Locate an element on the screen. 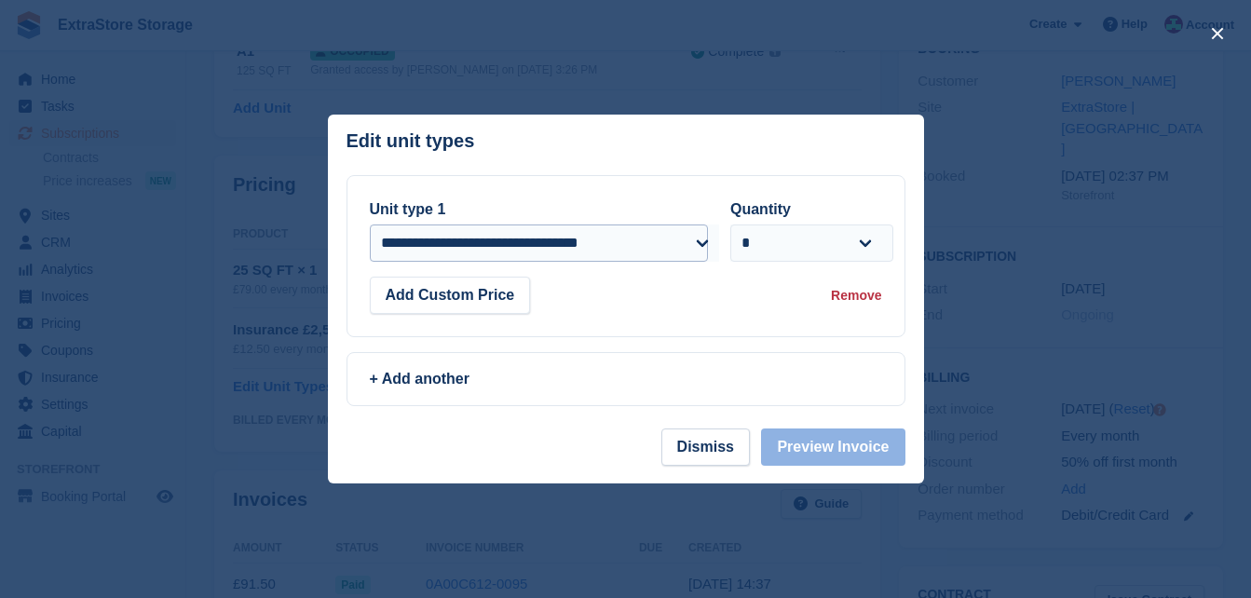 This screenshot has height=598, width=1251. div: + Add another is located at coordinates (626, 379).